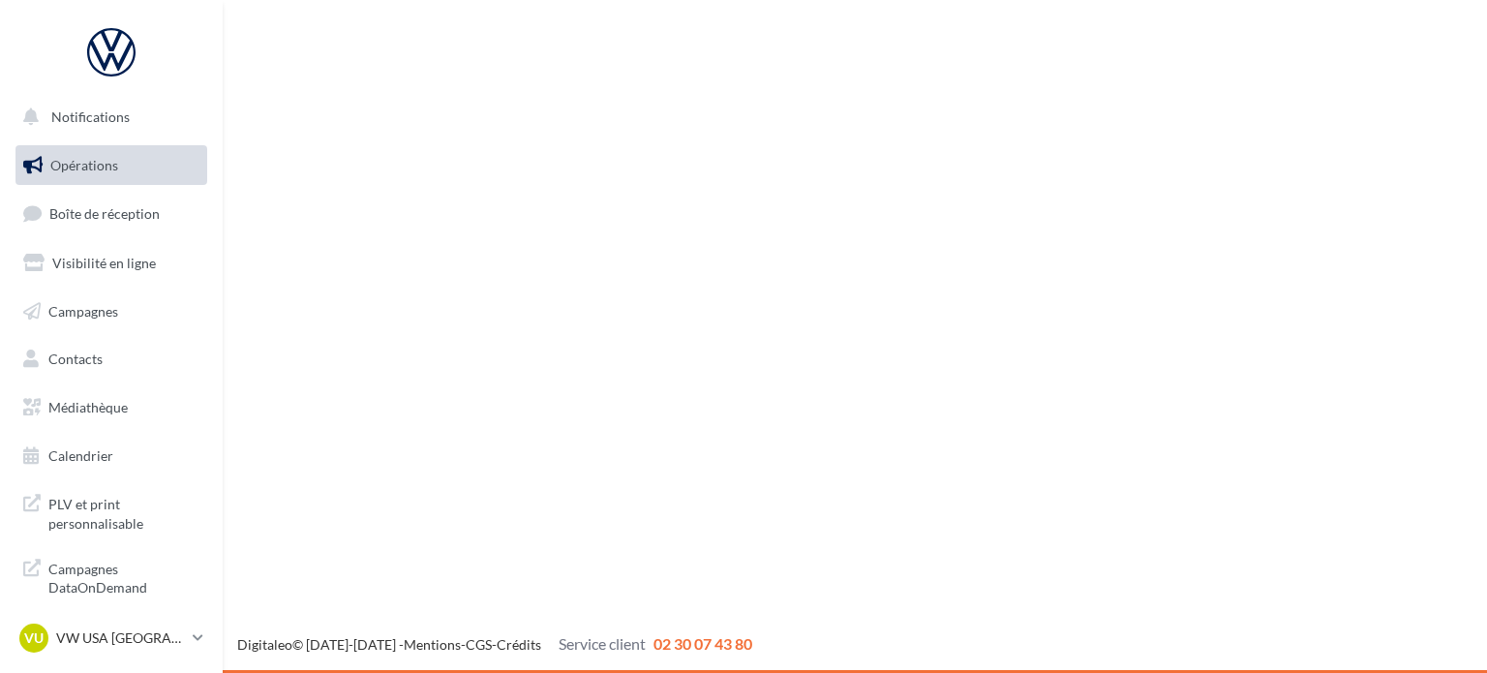  Describe the element at coordinates (124, 576) in the screenshot. I see `span: Campagnes DataOnDemand` at that location.